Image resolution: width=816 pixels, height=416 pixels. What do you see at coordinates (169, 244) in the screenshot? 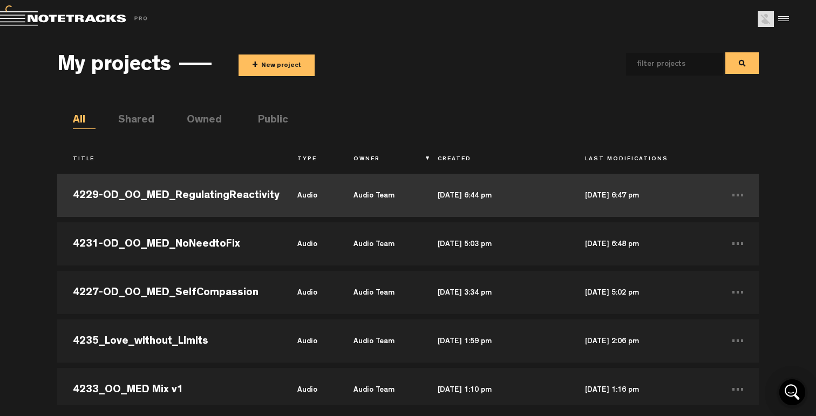
I see `td: 4231-OD_OO_MED_NoNeedtoFix` at bounding box center [169, 244].